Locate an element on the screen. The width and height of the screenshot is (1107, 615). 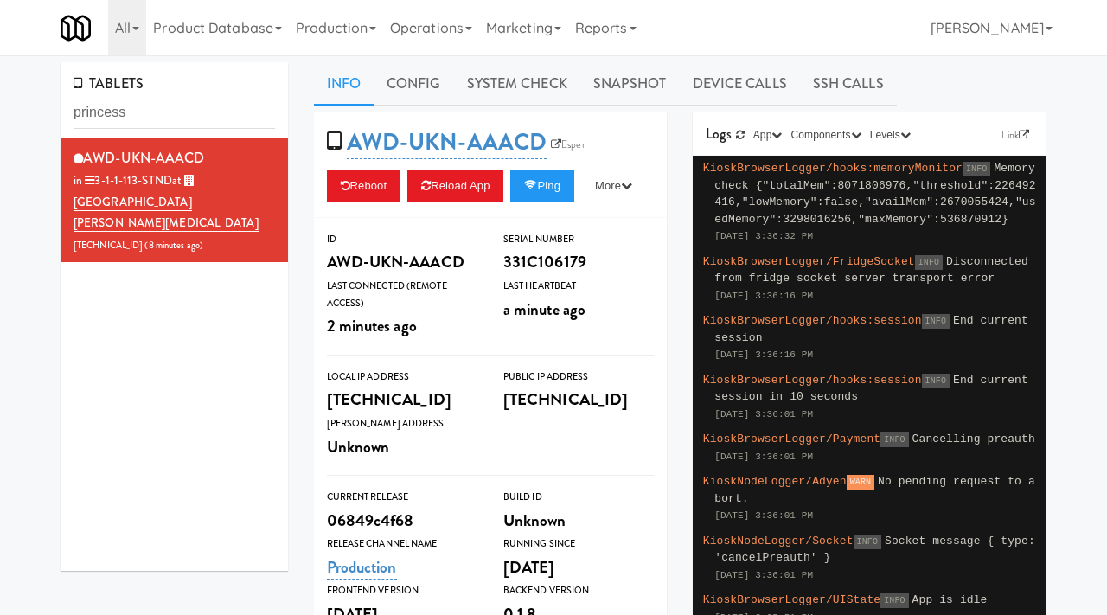
span: at is located at coordinates (166, 202).